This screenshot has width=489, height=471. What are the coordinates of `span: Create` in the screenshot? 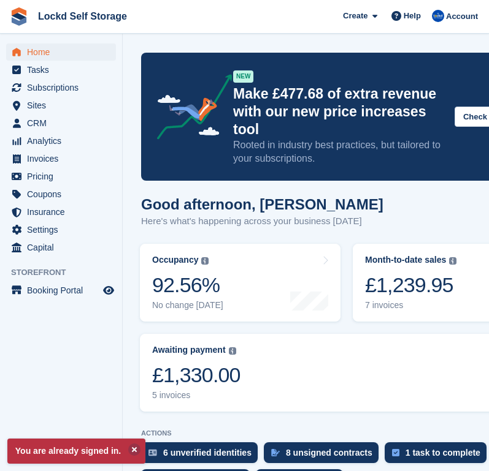 It's located at (355, 16).